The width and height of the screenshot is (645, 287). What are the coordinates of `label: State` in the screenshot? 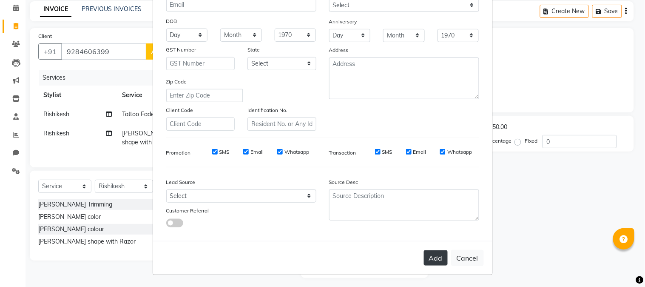 It's located at (253, 50).